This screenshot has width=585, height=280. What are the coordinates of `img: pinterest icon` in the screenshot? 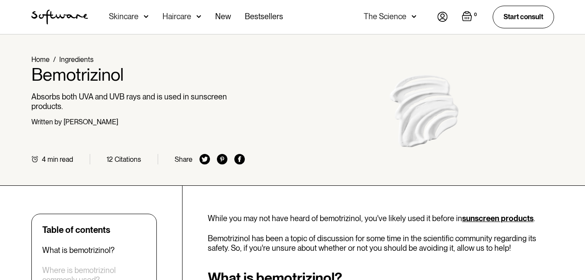 It's located at (222, 159).